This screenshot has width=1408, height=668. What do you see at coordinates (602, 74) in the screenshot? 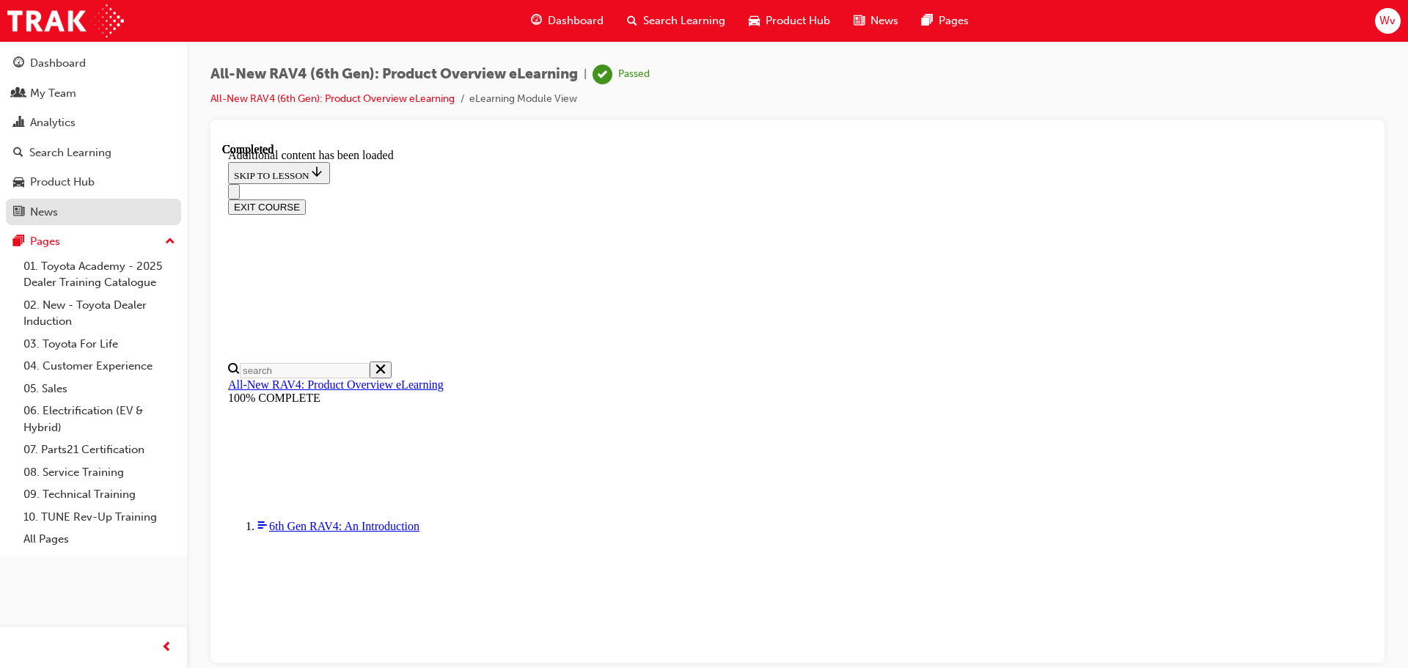
I see `span: learningRecordVerb_PASS-icon` at bounding box center [602, 74].